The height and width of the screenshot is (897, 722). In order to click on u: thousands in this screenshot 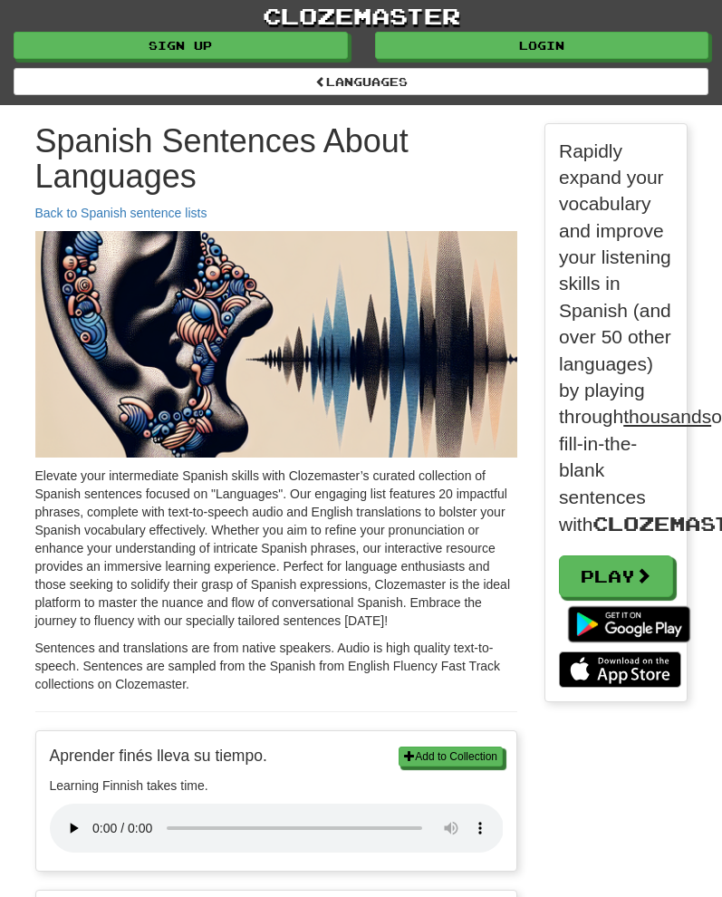, I will do `click(667, 416)`.